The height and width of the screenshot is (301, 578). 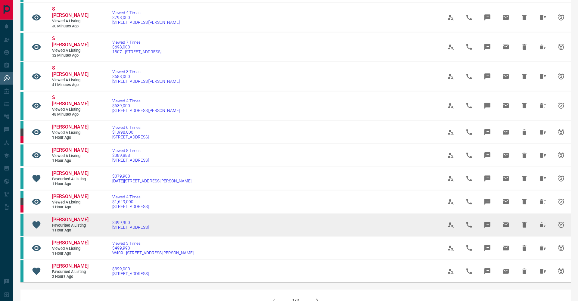 I want to click on span: 32 minutes ago, so click(x=70, y=55).